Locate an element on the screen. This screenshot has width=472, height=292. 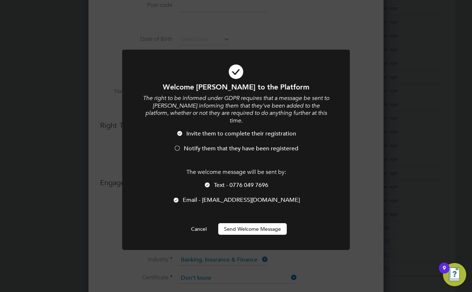
span: Text - 0776 049 7696 is located at coordinates (241, 185).